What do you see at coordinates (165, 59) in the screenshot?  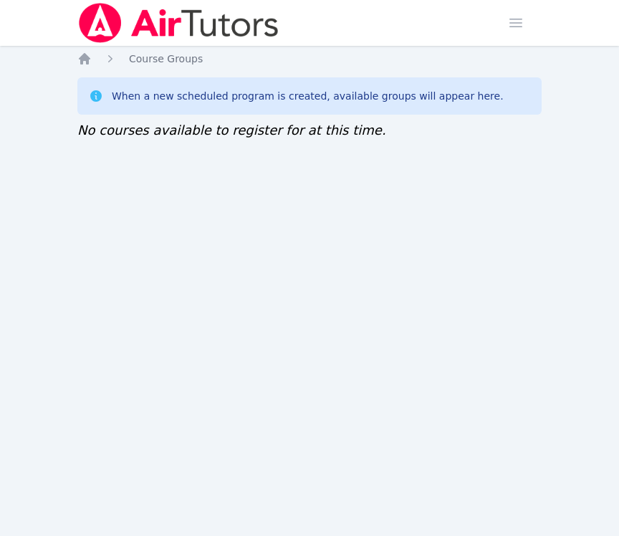 I see `span: Course Groups` at bounding box center [165, 59].